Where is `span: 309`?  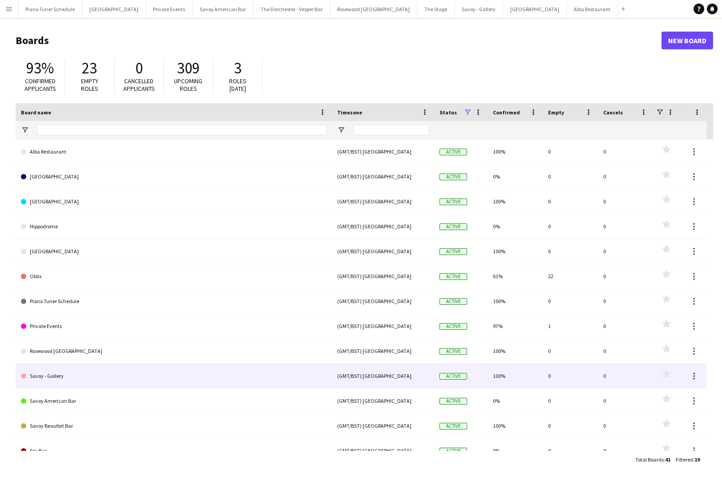
span: 309 is located at coordinates (188, 68).